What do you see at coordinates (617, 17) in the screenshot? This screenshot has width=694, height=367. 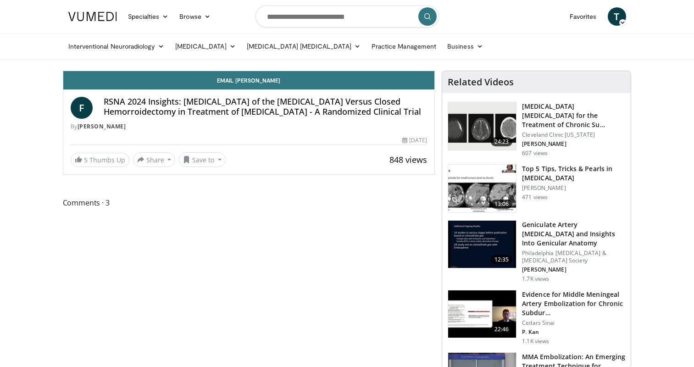 I see `span: T` at bounding box center [617, 17].